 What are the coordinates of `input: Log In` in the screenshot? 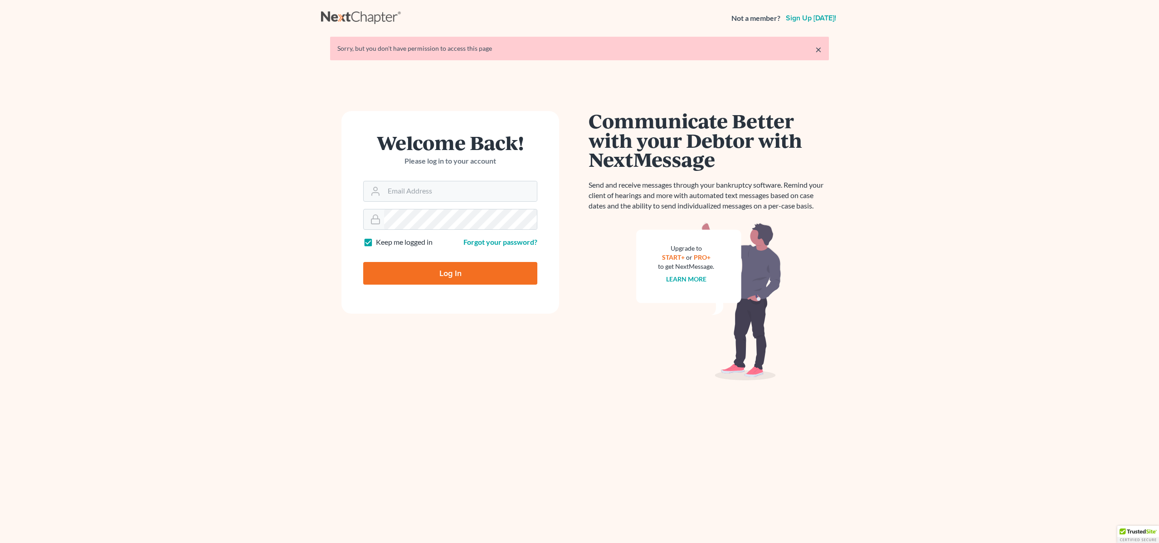 It's located at (450, 273).